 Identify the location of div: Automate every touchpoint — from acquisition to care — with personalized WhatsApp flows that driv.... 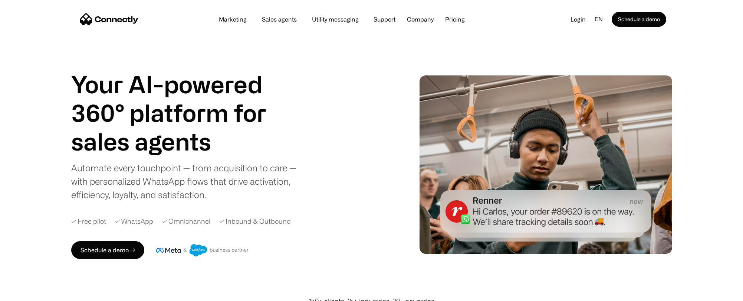
(188, 181).